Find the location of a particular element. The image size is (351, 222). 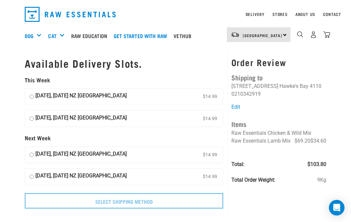

span: 9Kg is located at coordinates (322, 180).